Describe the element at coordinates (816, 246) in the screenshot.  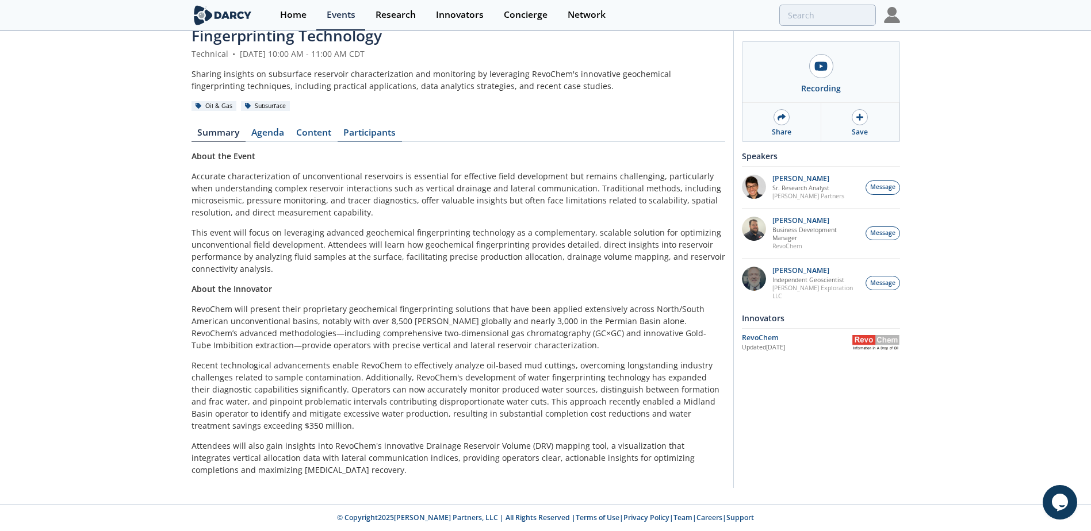
I see `p: RevoChem` at that location.